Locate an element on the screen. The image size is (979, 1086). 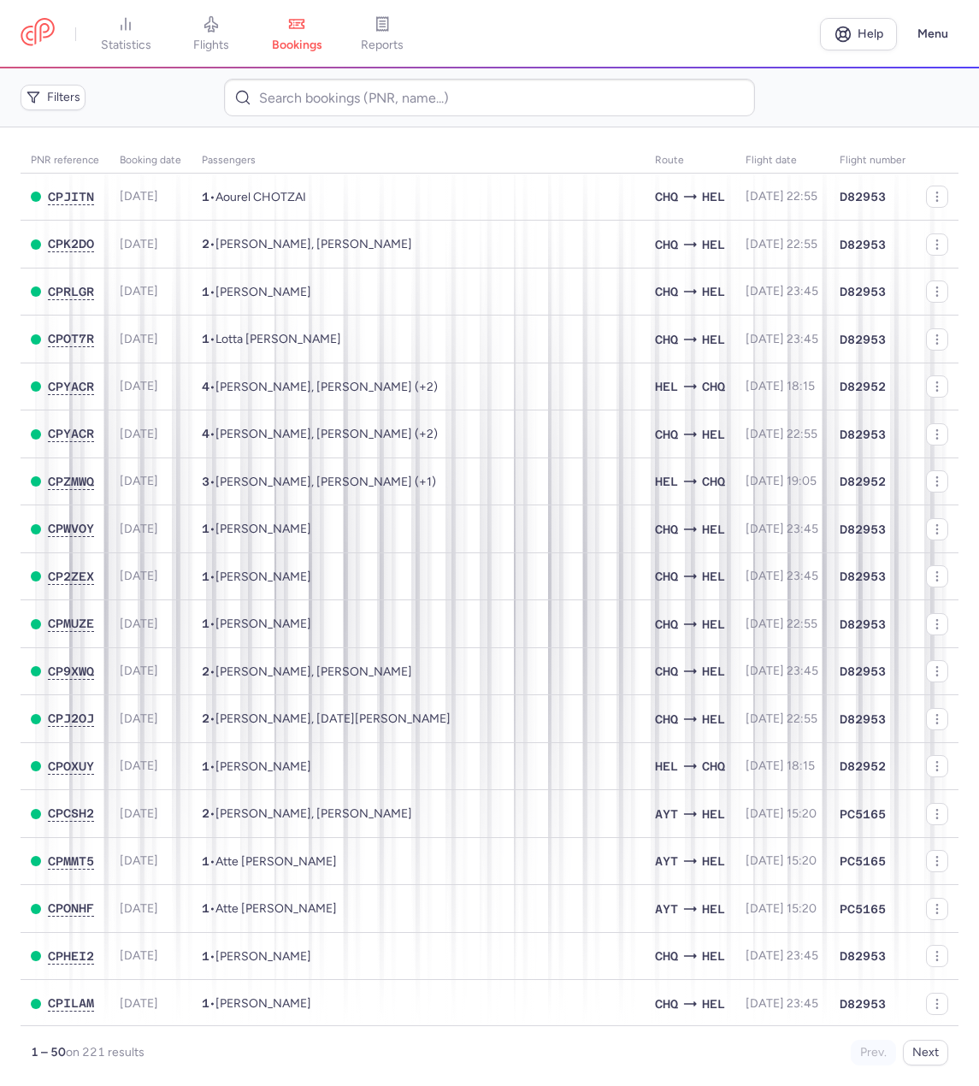
span: Filters is located at coordinates (63, 97).